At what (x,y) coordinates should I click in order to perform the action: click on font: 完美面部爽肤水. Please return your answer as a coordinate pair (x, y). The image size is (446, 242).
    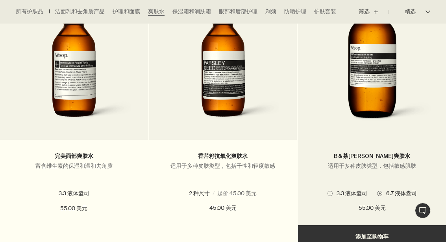
    Looking at the image, I should click on (74, 156).